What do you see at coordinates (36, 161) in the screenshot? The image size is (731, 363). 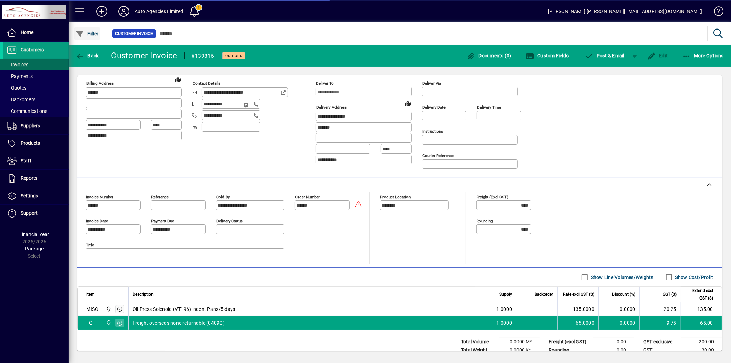 I see `a: Staff` at bounding box center [36, 161].